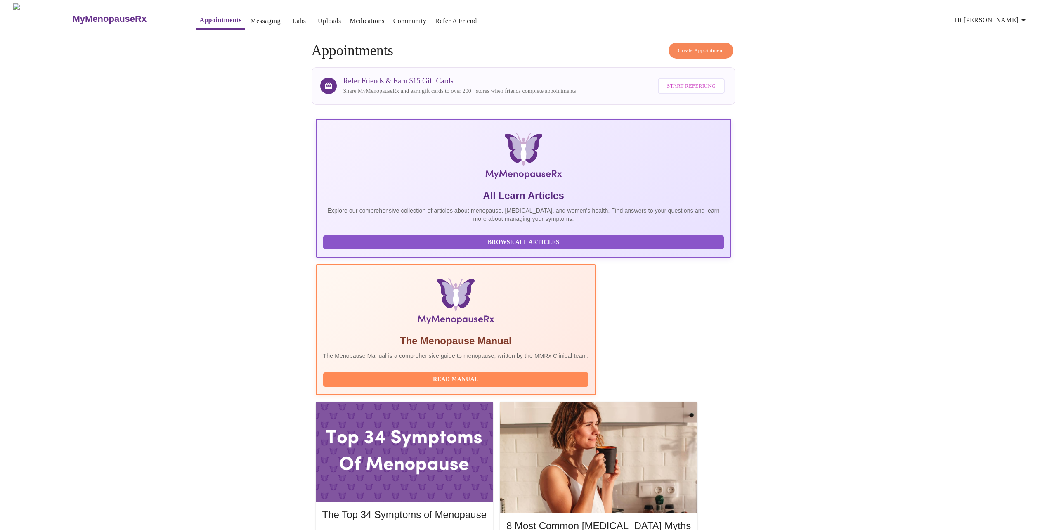 The height and width of the screenshot is (530, 1047). What do you see at coordinates (265, 21) in the screenshot?
I see `a: Messaging` at bounding box center [265, 21].